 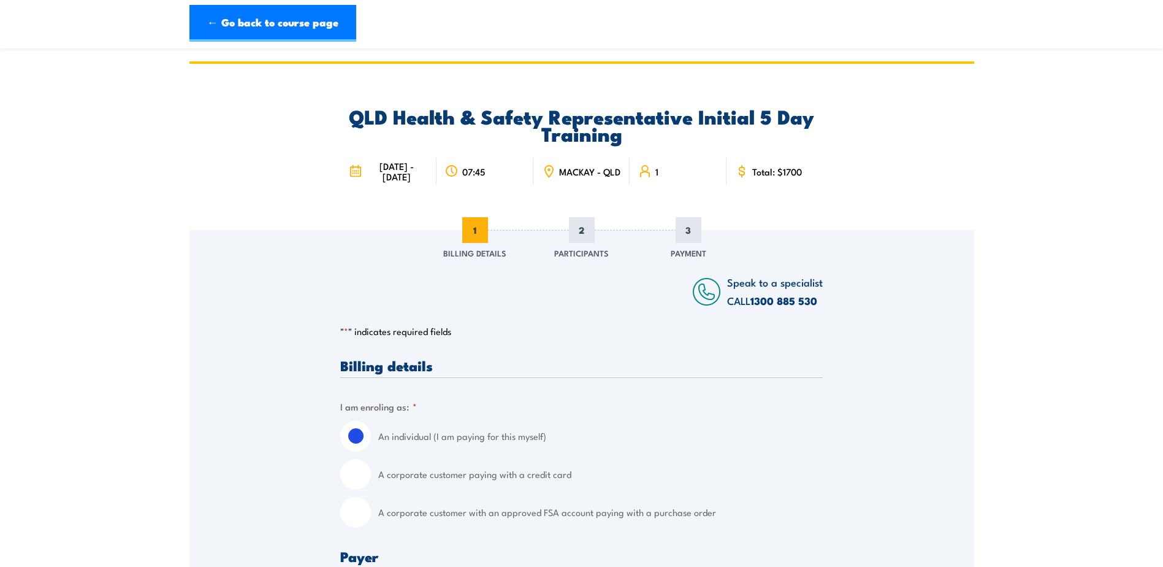 I want to click on h3: Billing details, so click(x=581, y=365).